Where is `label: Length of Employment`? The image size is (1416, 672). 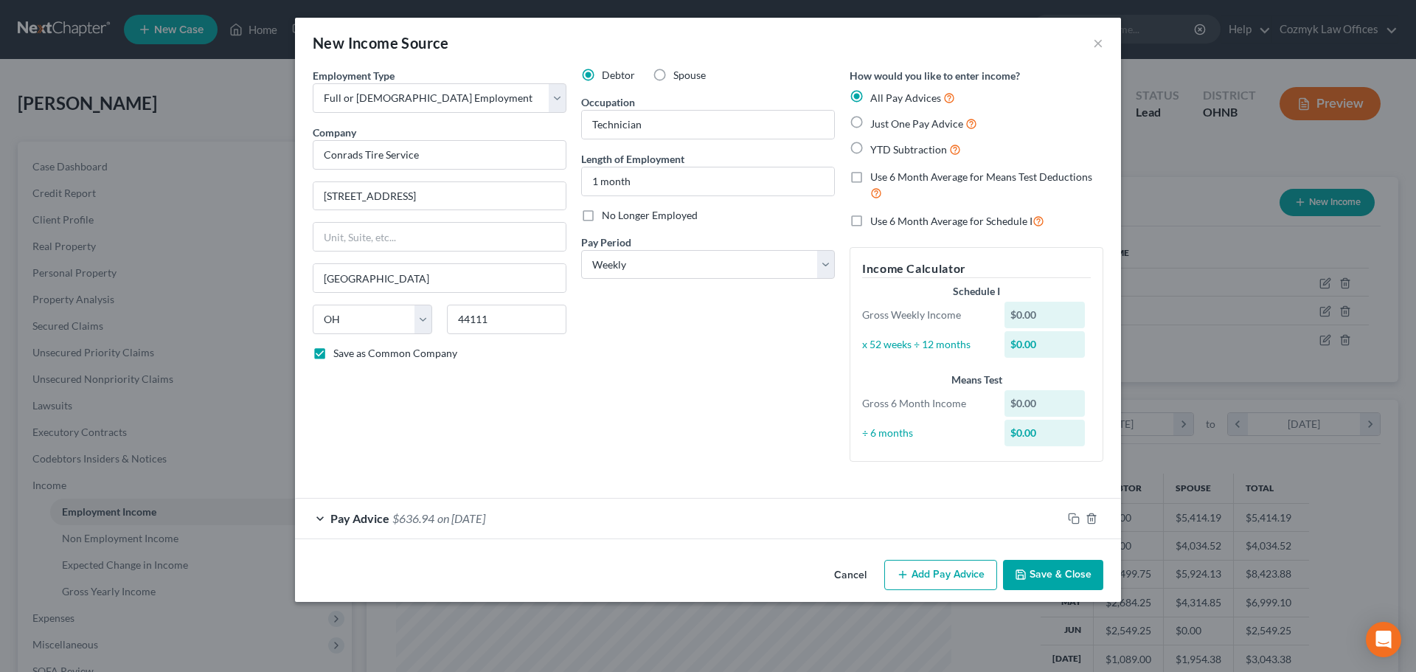
label: Length of Employment is located at coordinates (633, 159).